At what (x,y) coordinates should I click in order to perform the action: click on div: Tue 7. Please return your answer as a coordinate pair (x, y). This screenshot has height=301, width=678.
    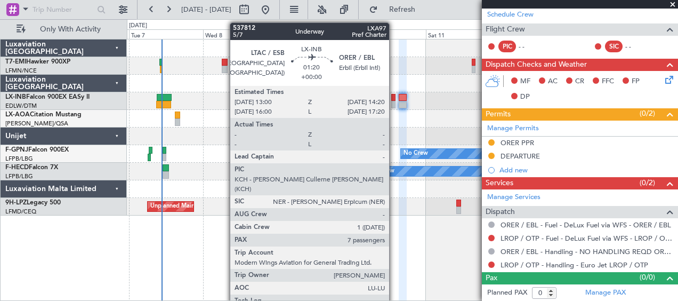
    Looking at the image, I should click on (166, 34).